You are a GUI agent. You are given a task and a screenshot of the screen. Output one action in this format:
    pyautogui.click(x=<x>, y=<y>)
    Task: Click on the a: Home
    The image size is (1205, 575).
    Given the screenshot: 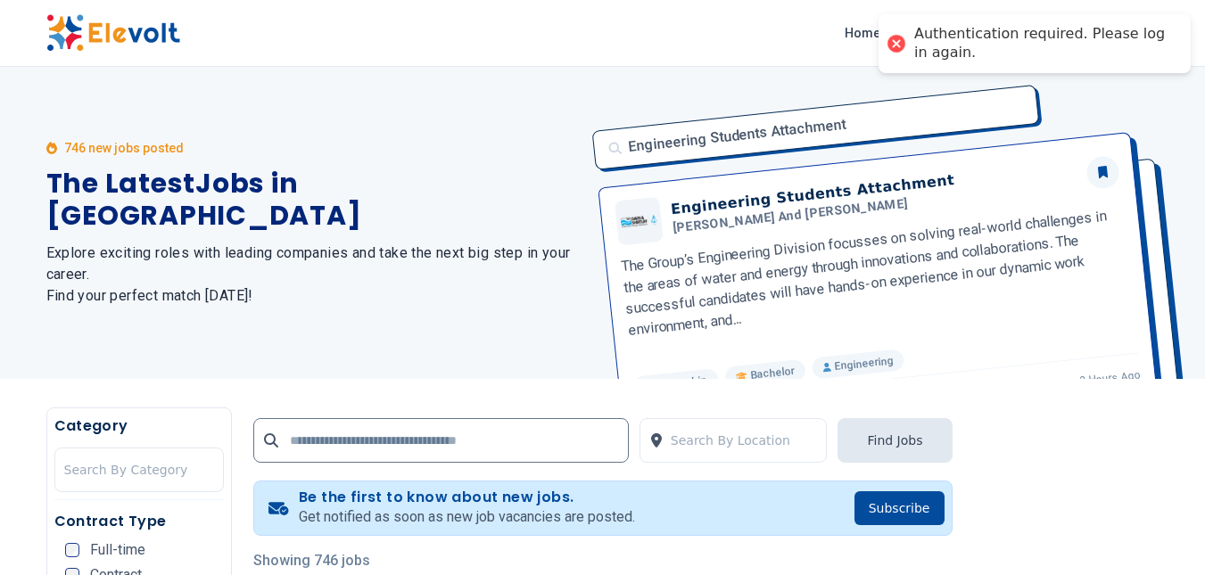 What is the action you would take?
    pyautogui.click(x=862, y=33)
    